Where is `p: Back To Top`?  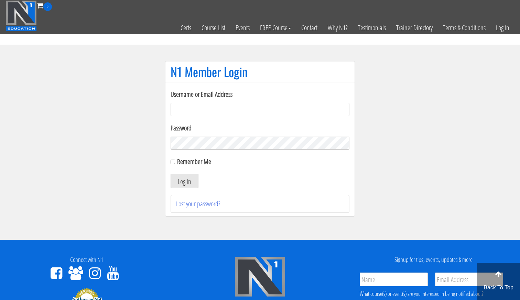
p: Back To Top is located at coordinates (498, 288).